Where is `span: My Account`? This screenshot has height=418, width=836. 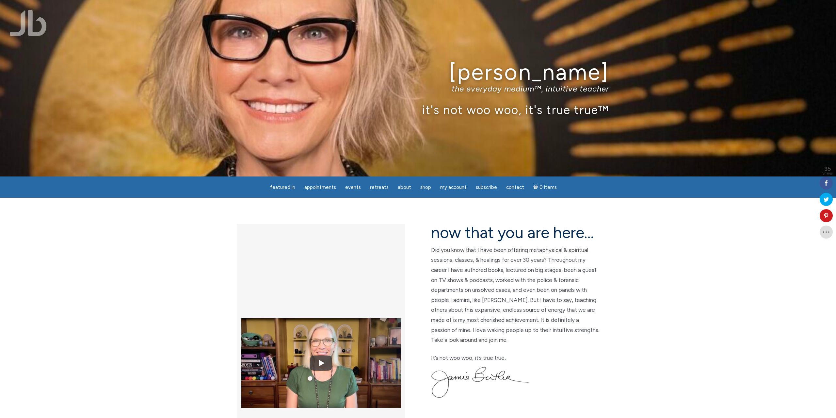 span: My Account is located at coordinates (453, 187).